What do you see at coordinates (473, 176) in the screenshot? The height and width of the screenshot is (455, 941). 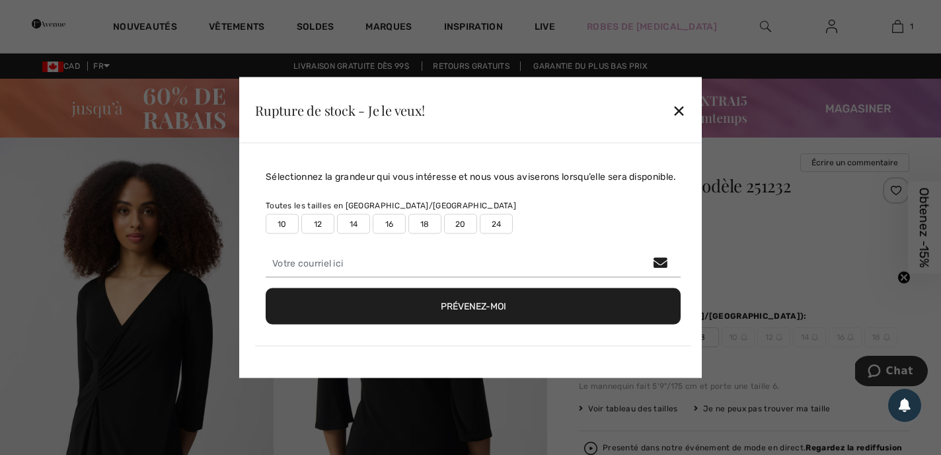 I see `div: Sélectionnez la grandeur qui vous intéresse et nous vous aviserons lorsqu’elle sera disponible.` at bounding box center [473, 176].